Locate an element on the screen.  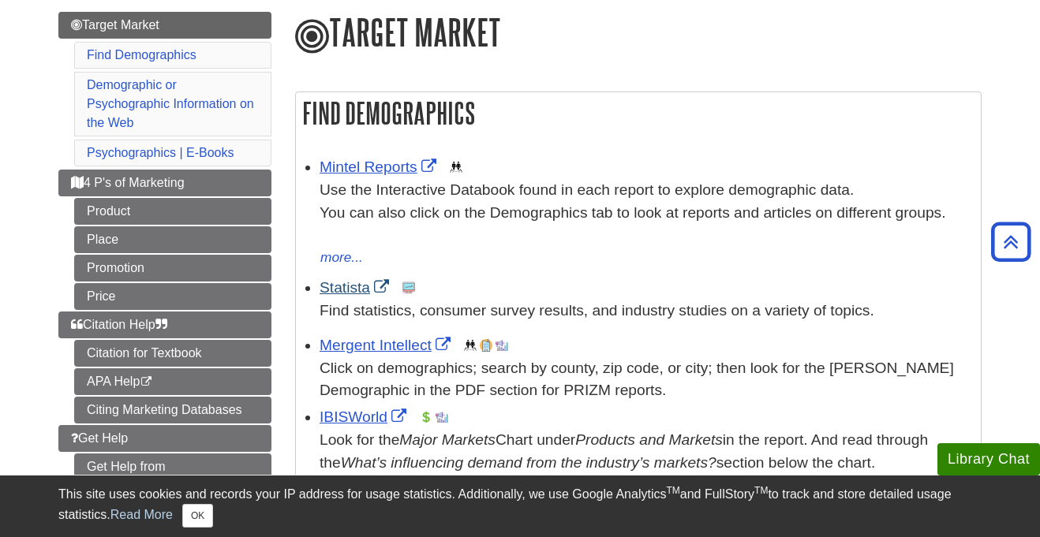
span: 4 P's of Marketing is located at coordinates (128, 182).